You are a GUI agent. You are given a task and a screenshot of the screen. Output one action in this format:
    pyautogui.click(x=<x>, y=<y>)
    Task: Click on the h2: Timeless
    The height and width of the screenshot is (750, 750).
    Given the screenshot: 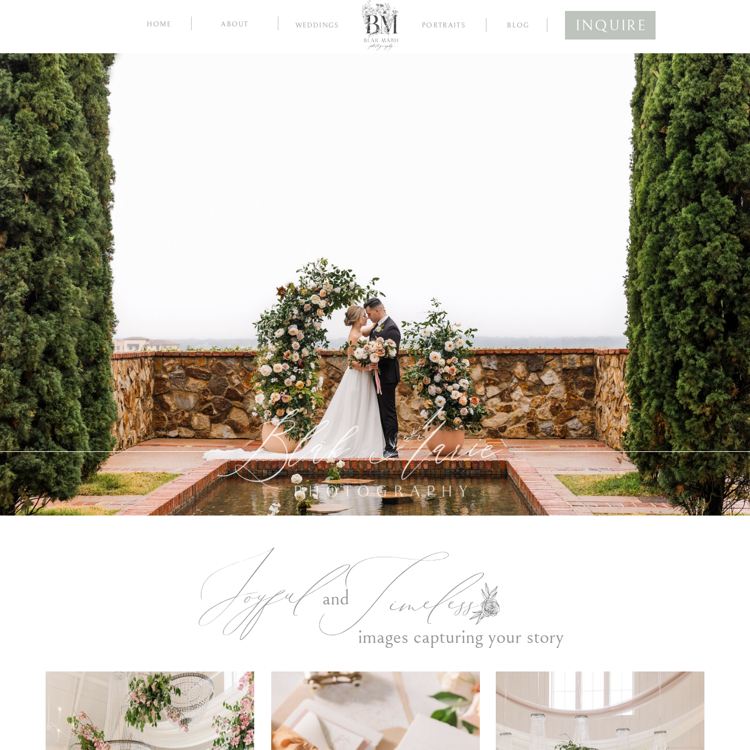 What is the action you would take?
    pyautogui.click(x=392, y=586)
    